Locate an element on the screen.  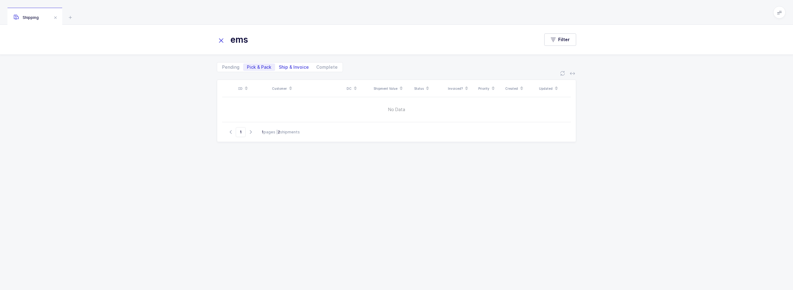
span: Pick & Pack is located at coordinates (259, 67).